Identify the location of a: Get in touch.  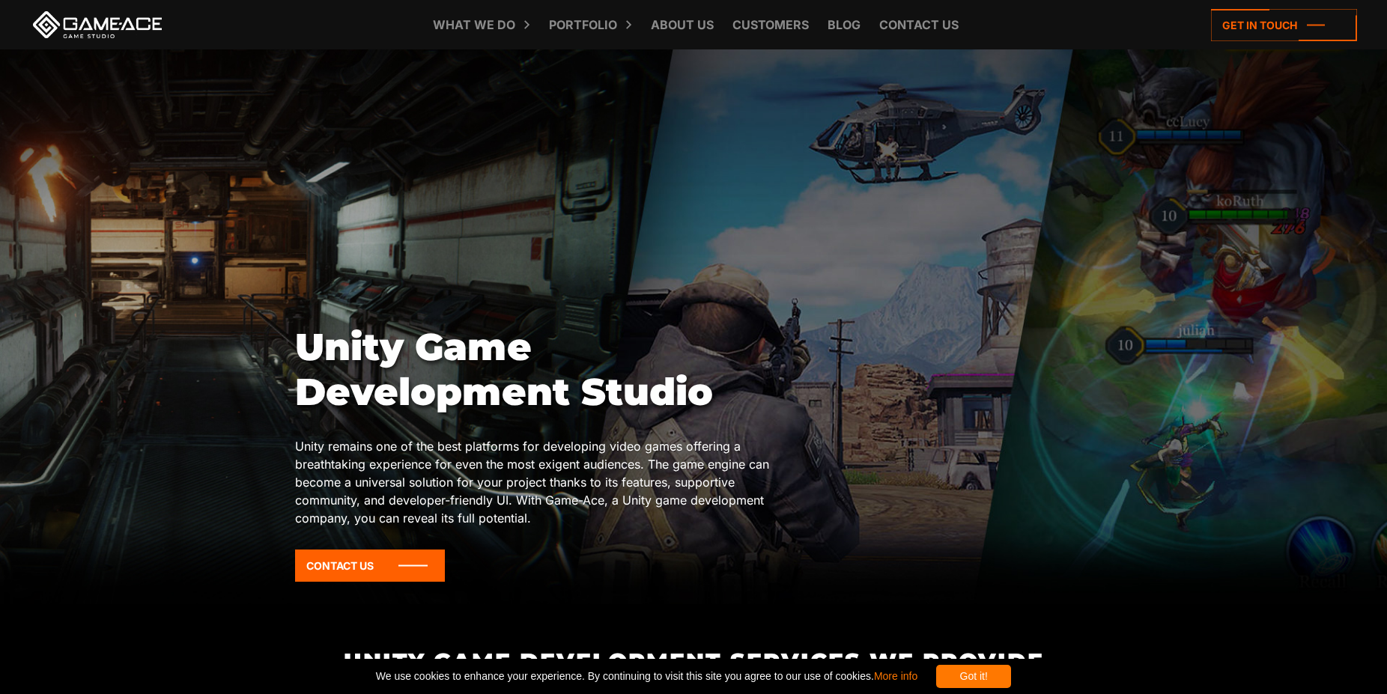
(1284, 25).